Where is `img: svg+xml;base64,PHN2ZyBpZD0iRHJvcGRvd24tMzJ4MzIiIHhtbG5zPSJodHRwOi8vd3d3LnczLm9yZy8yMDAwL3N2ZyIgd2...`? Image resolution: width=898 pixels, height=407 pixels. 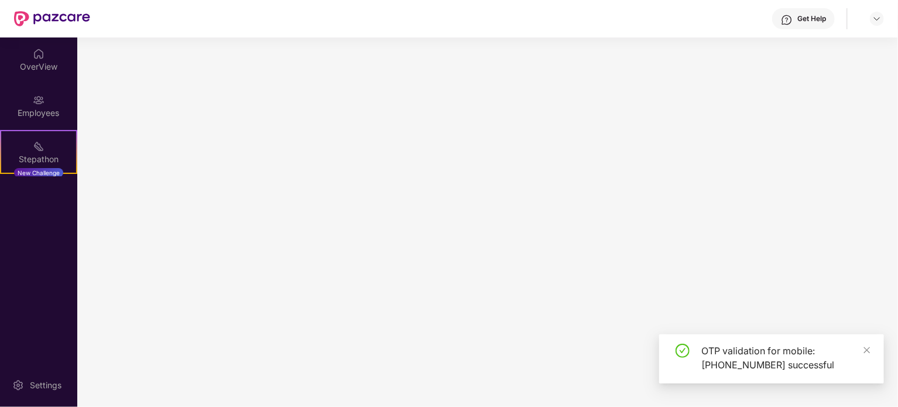
img: svg+xml;base64,PHN2ZyBpZD0iRHJvcGRvd24tMzJ4MzIiIHhtbG5zPSJodHRwOi8vd3d3LnczLm9yZy8yMDAwL3N2ZyIgd2... is located at coordinates (877, 19).